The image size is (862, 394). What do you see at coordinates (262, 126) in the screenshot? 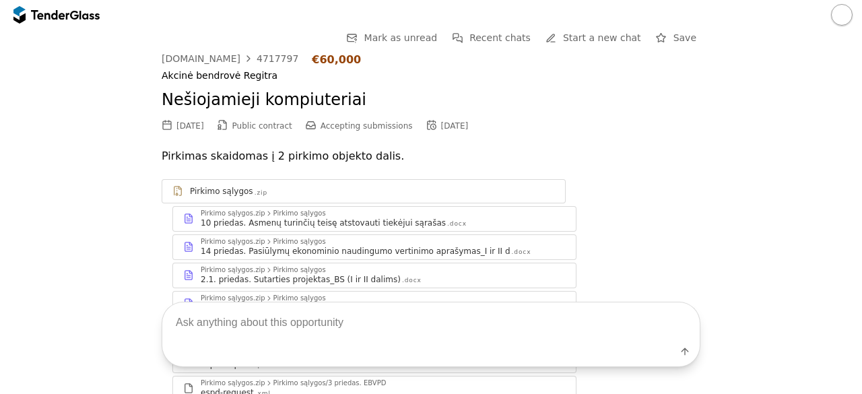
I see `span: Public contract` at bounding box center [262, 126].